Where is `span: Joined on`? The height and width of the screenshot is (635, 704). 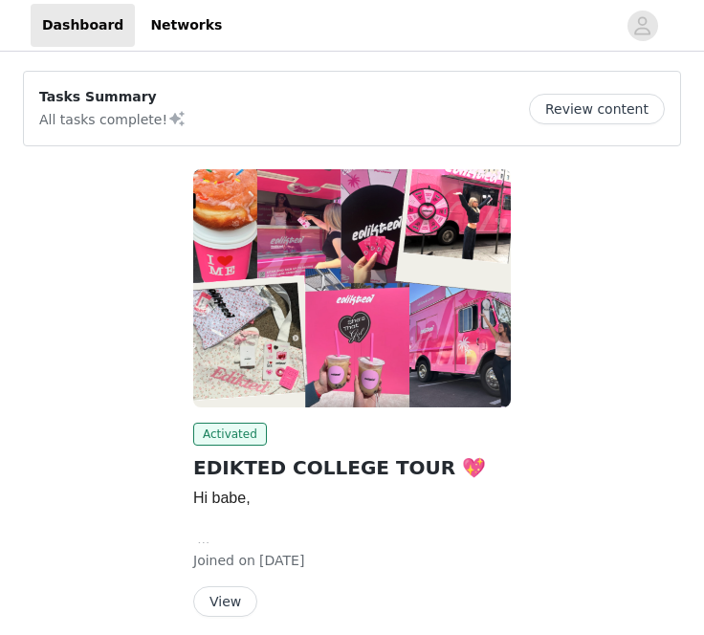 span: Joined on is located at coordinates (224, 561).